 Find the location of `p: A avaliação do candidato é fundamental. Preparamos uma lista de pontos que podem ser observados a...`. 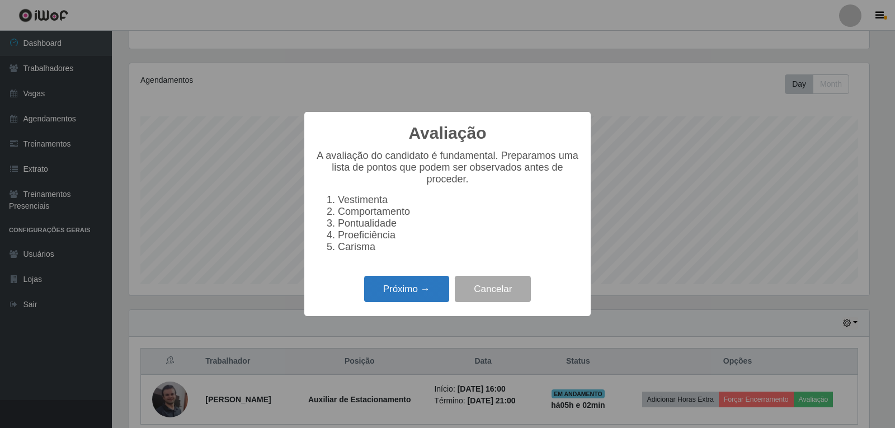

p: A avaliação do candidato é fundamental. Preparamos uma lista de pontos que podem ser observados a... is located at coordinates (447, 167).